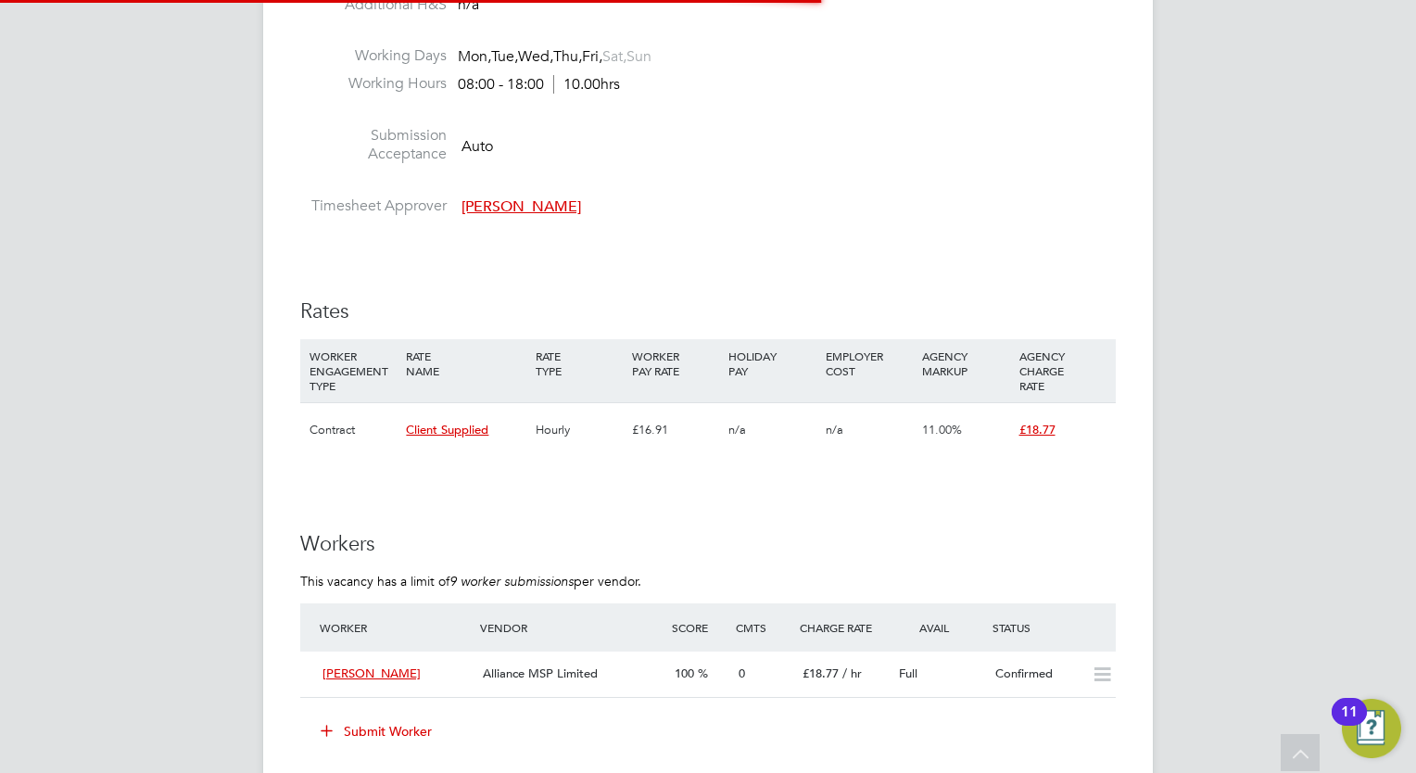 This screenshot has height=773, width=1416. I want to click on span: Auto, so click(477, 145).